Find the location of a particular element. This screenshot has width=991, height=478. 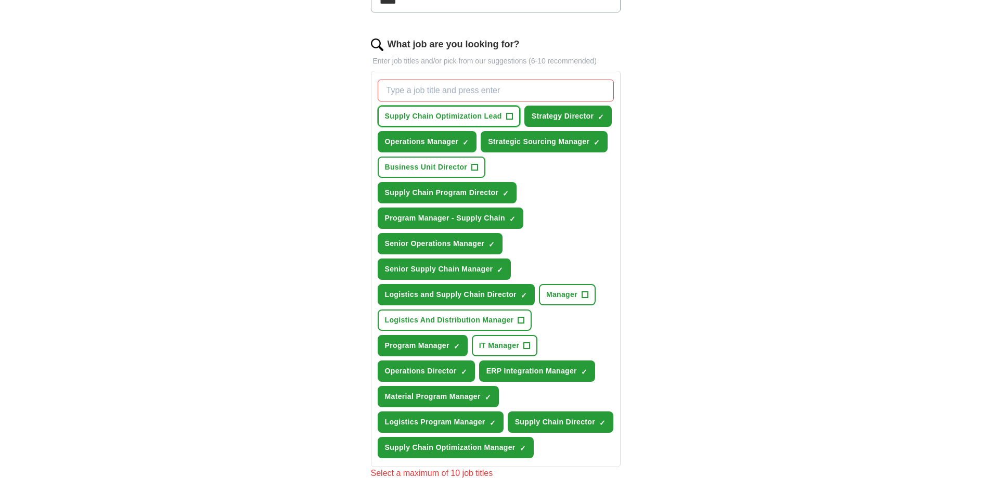

span: Strategy Director is located at coordinates (563, 116).